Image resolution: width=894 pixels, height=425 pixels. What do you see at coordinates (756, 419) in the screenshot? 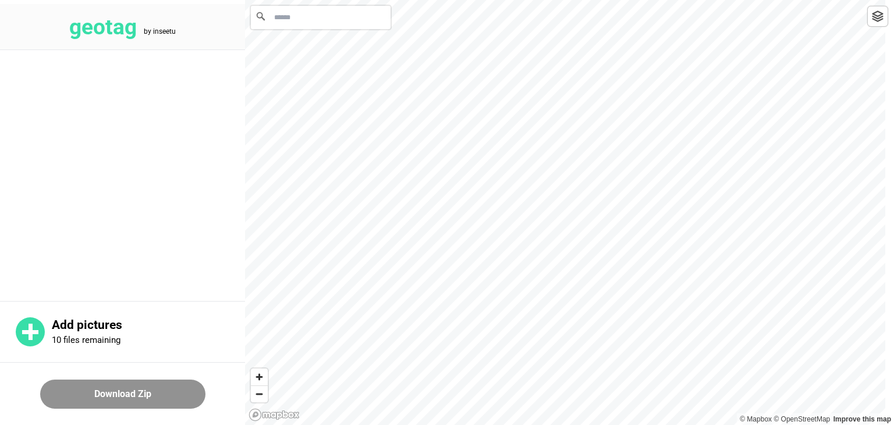
I see `a: Mapbox` at bounding box center [756, 419].